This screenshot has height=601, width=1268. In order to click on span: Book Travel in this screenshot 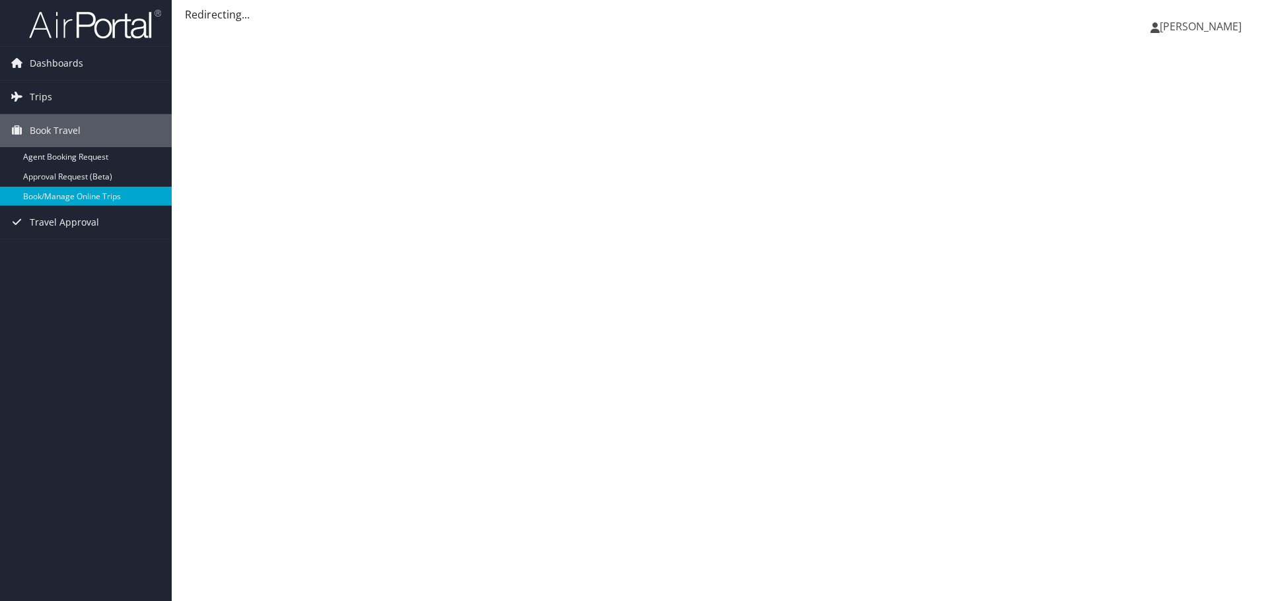, I will do `click(55, 131)`.